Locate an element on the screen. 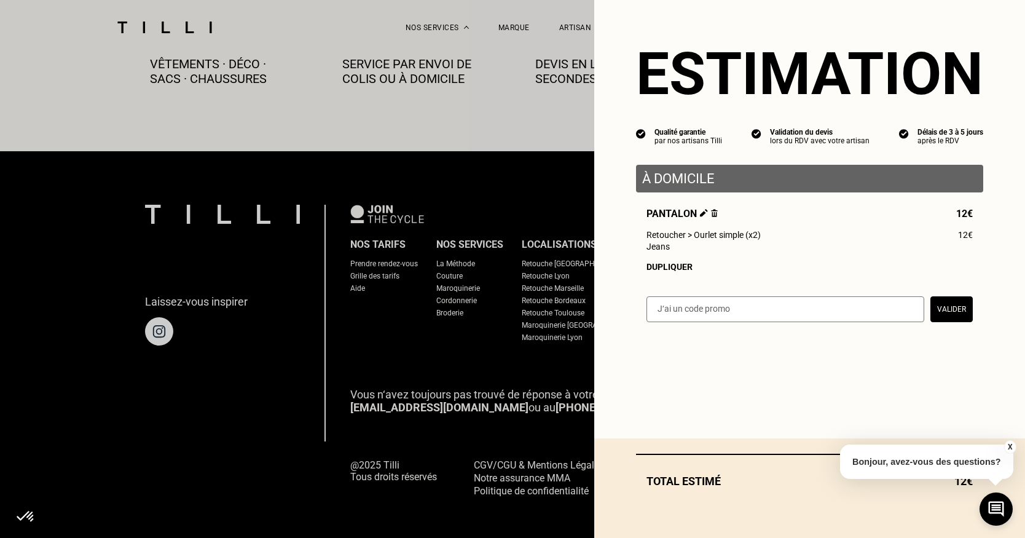  div: Délais de 3 à 5 jours is located at coordinates (950, 132).